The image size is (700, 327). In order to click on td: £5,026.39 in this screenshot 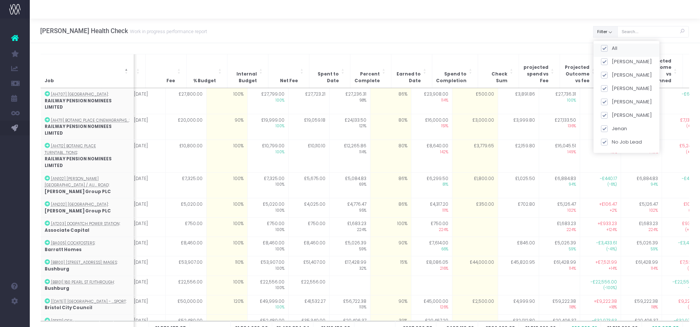, I will do `click(350, 247)`.